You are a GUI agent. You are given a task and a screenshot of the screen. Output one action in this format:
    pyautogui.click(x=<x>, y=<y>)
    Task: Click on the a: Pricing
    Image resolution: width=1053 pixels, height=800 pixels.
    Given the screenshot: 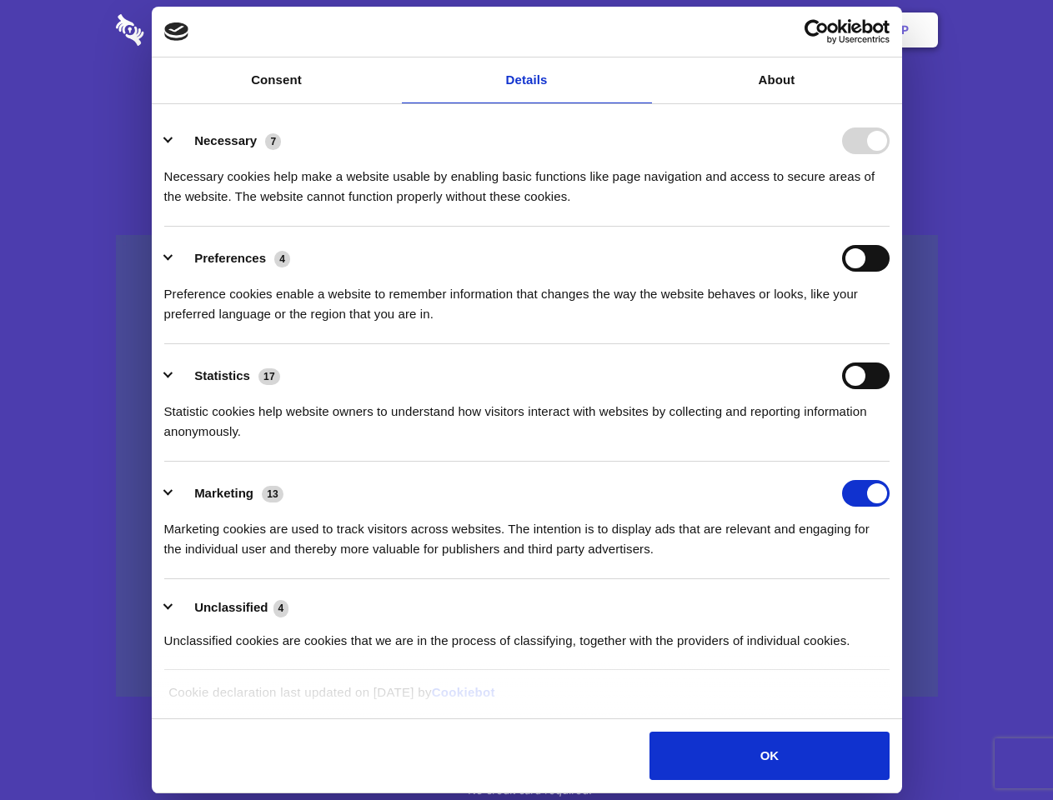 What is the action you would take?
    pyautogui.click(x=525, y=30)
    